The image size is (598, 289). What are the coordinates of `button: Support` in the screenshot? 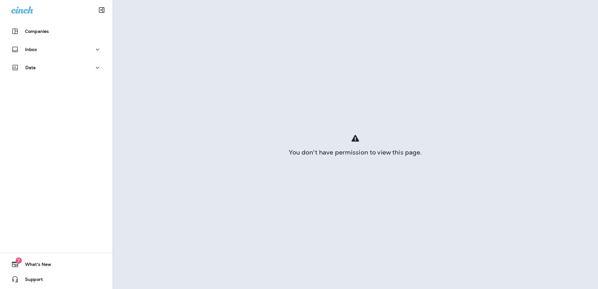 It's located at (56, 279).